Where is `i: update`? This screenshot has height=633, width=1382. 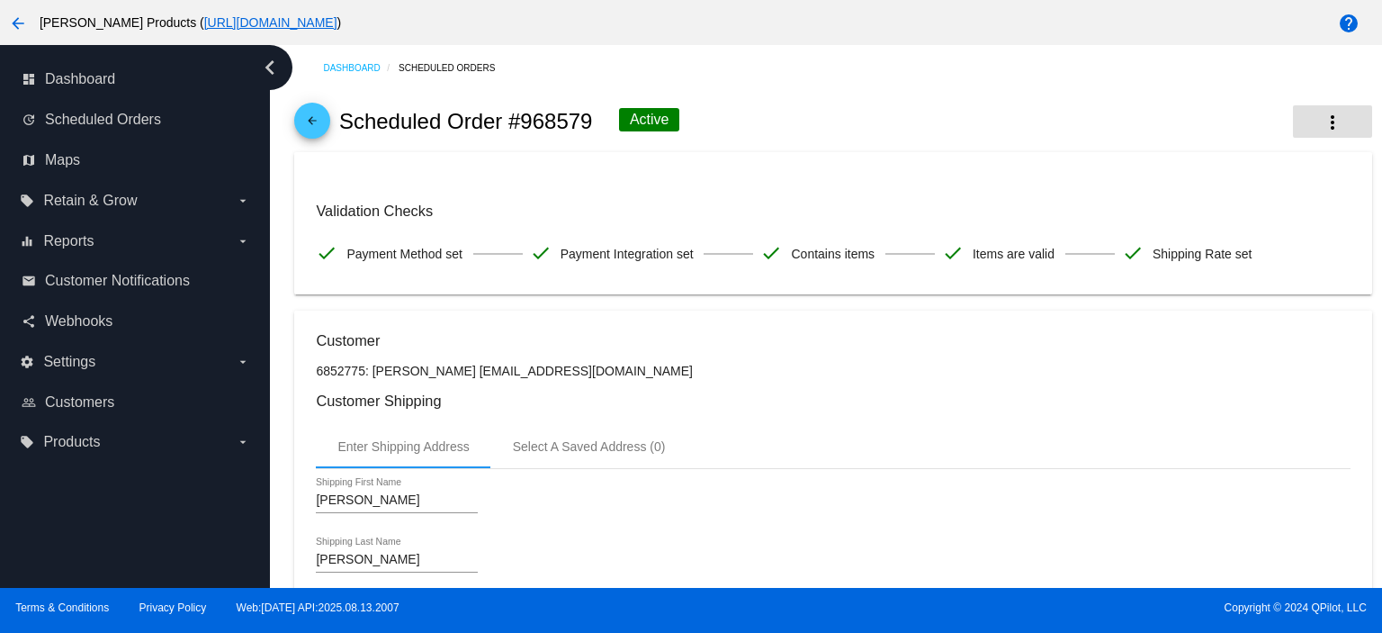
i: update is located at coordinates (29, 120).